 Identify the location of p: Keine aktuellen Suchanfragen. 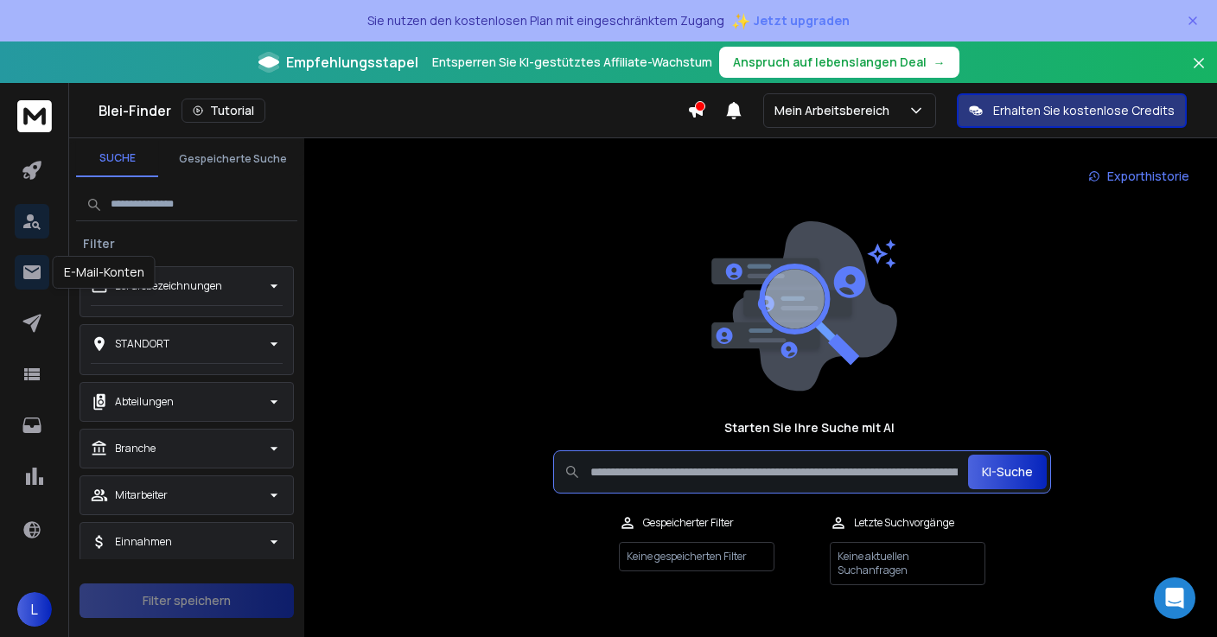
(908, 564).